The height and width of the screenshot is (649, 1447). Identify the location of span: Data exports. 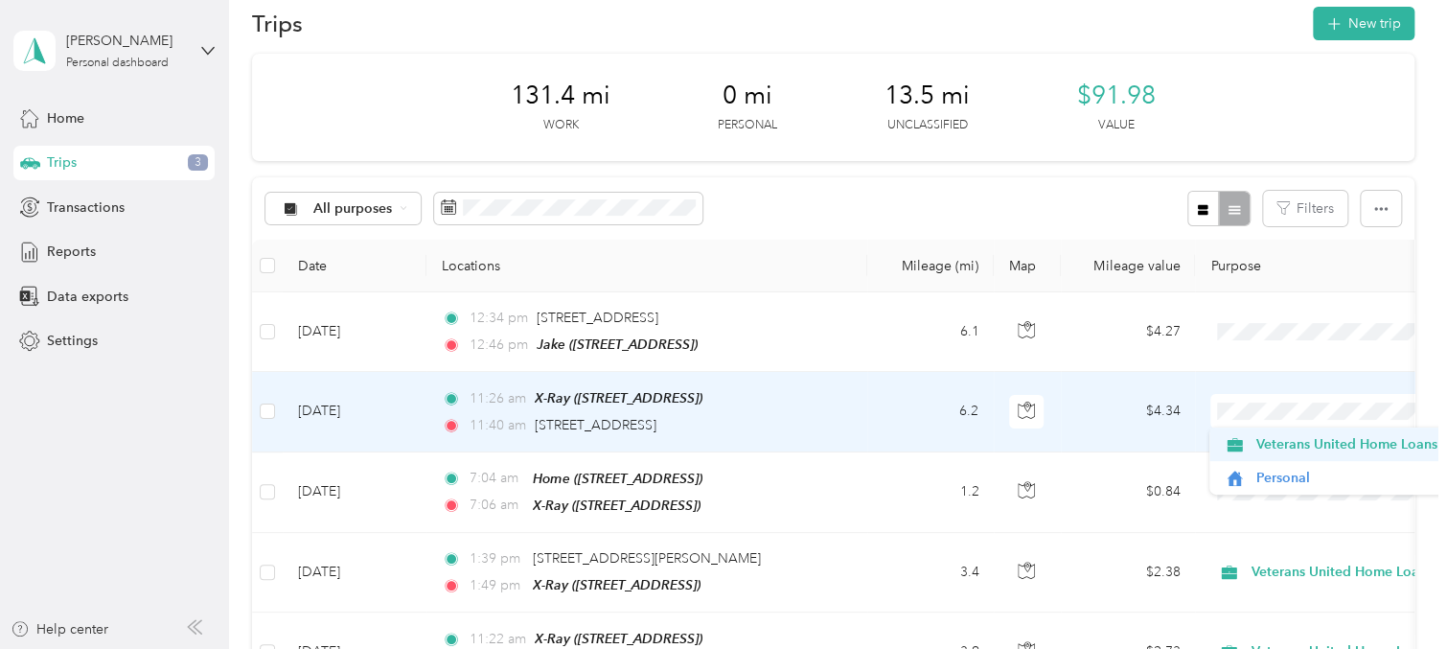
(87, 296).